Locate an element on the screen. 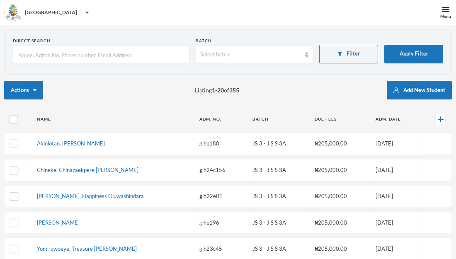  div: Menu is located at coordinates (446, 16).